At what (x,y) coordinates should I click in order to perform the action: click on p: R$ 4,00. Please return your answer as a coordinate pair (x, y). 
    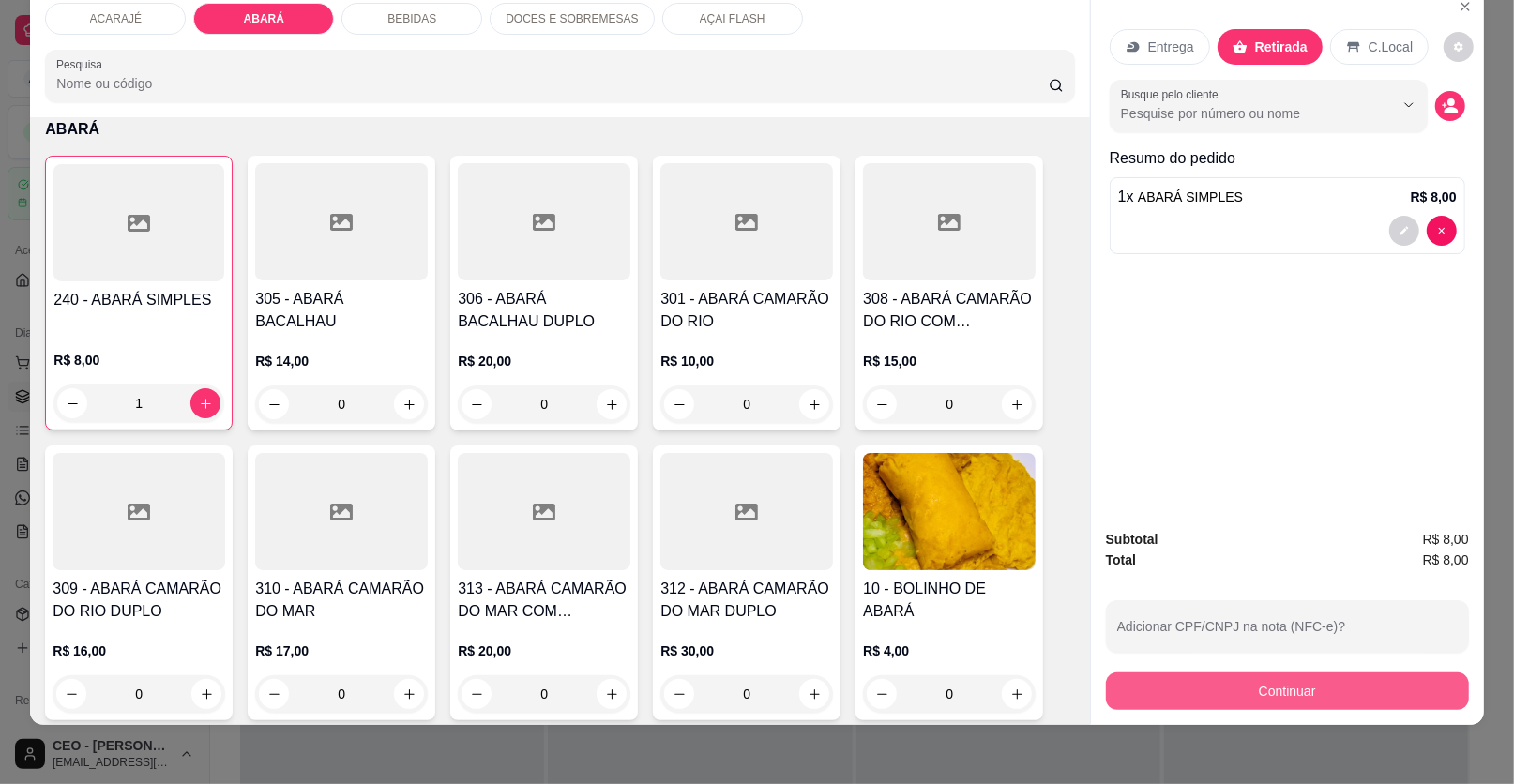
    Looking at the image, I should click on (949, 651).